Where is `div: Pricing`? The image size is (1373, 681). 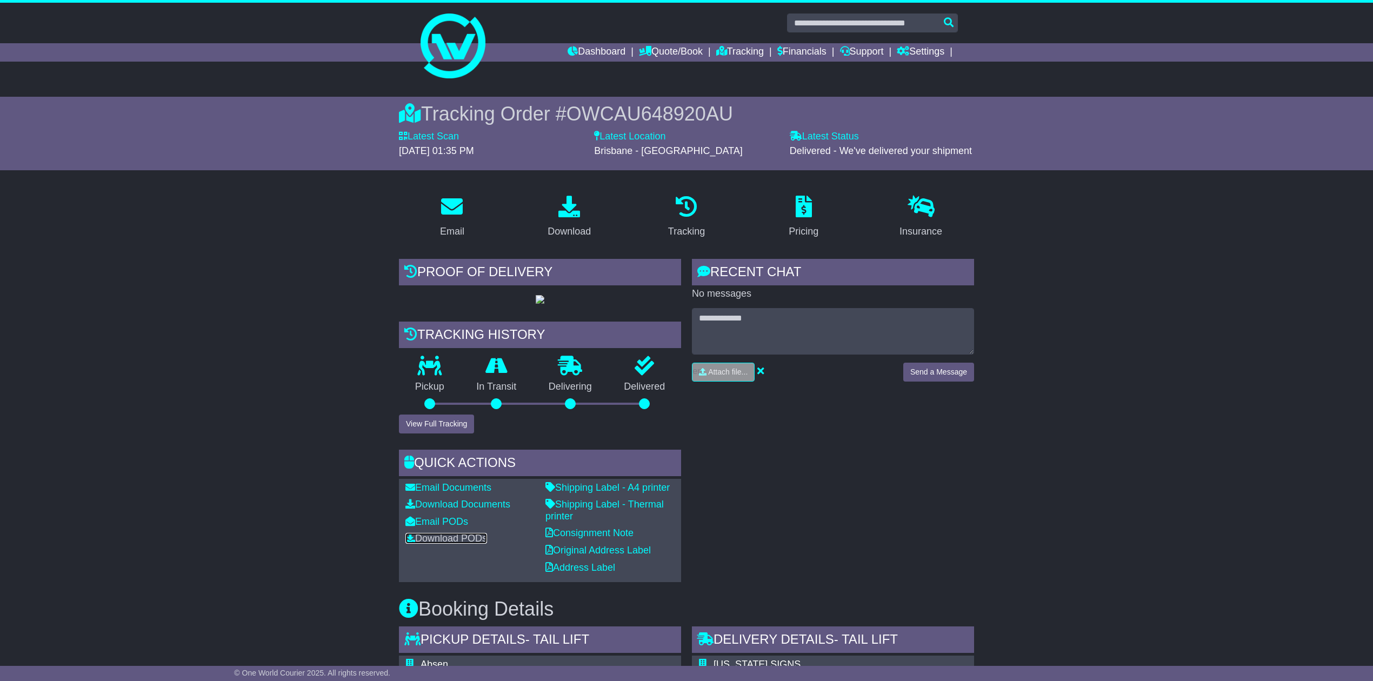 div: Pricing is located at coordinates (803, 231).